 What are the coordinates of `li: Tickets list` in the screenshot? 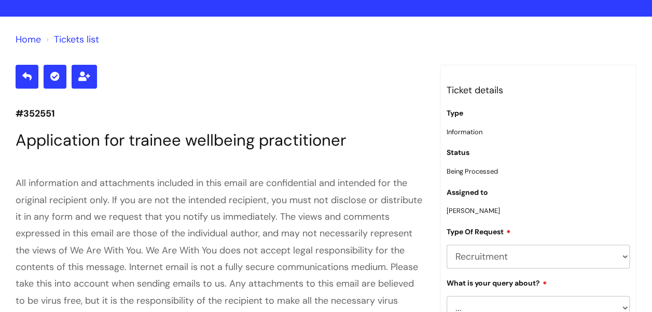 It's located at (71, 39).